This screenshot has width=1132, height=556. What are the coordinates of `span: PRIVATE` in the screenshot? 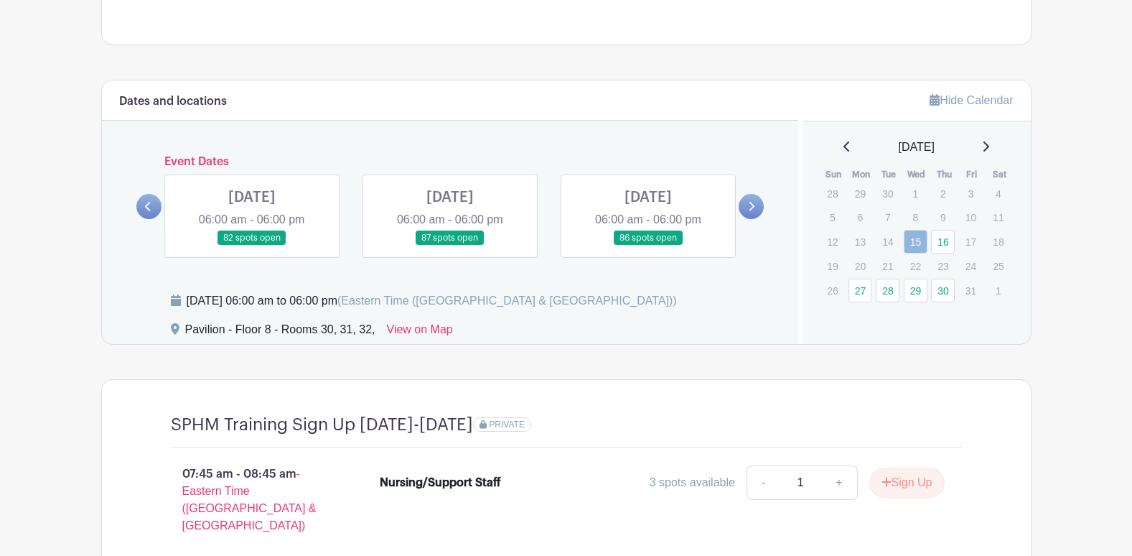 It's located at (507, 424).